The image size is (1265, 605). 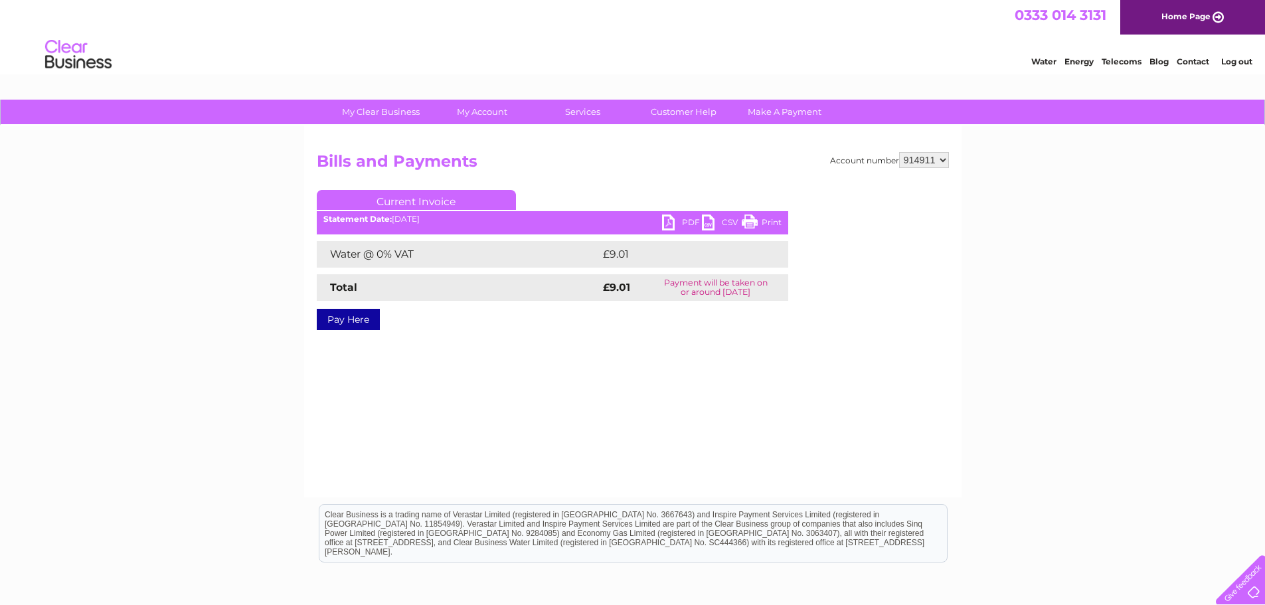 I want to click on a: Energy, so click(x=1079, y=61).